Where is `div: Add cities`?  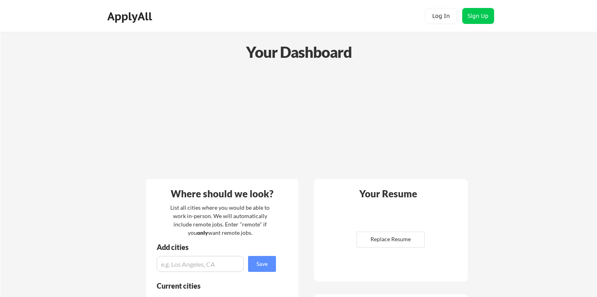 div: Add cities is located at coordinates (217, 247).